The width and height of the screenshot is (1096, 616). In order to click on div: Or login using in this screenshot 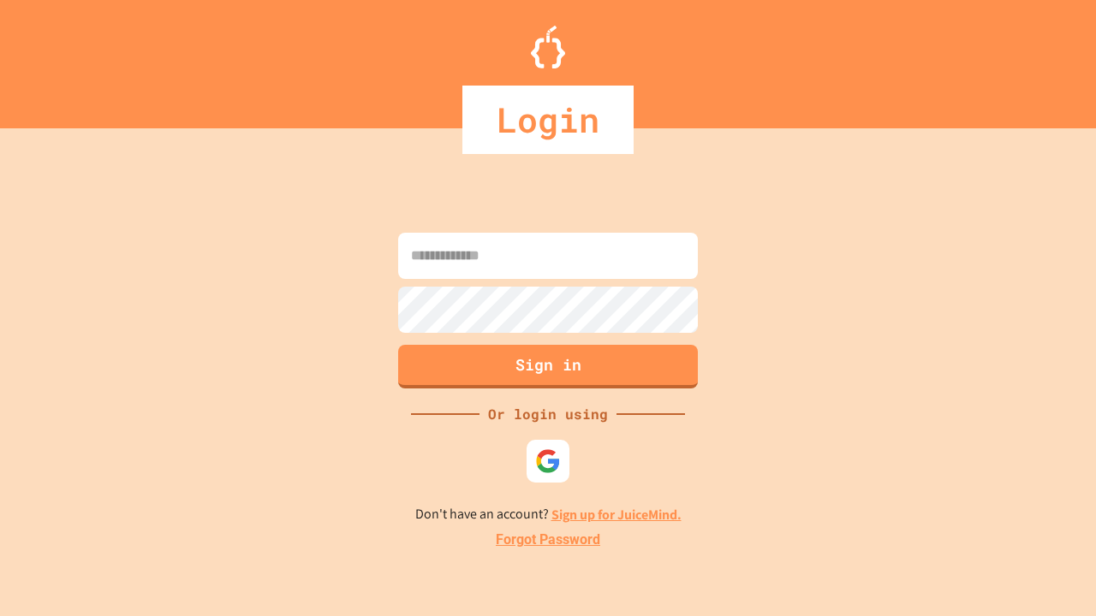, I will do `click(548, 414)`.